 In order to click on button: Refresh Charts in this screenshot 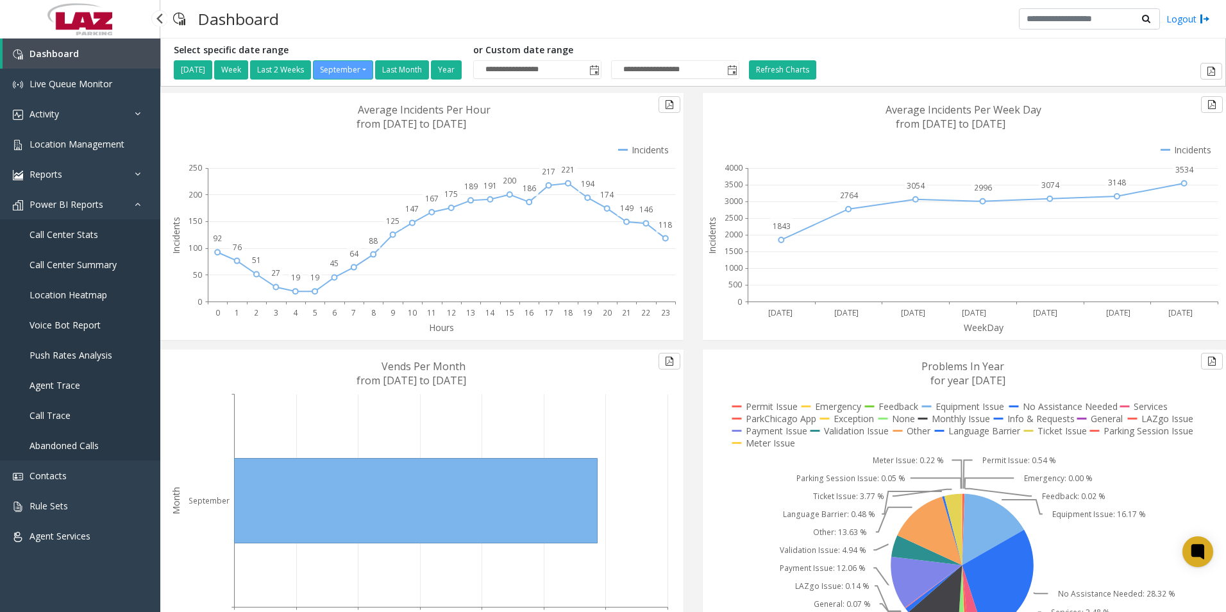, I will do `click(782, 70)`.